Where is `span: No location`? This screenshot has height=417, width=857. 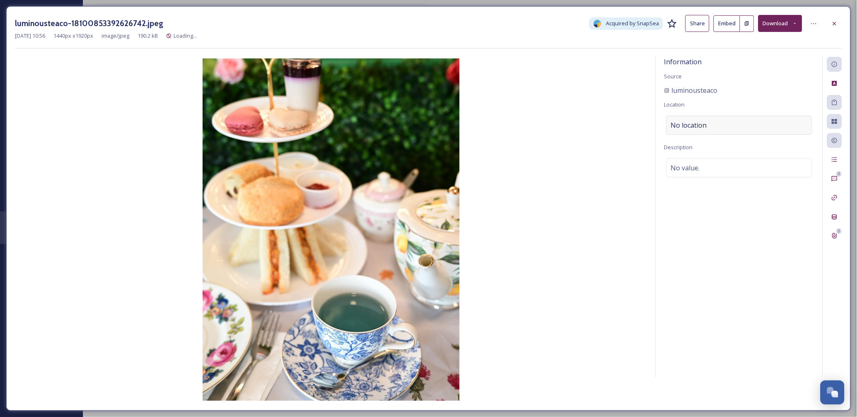 span: No location is located at coordinates (689, 125).